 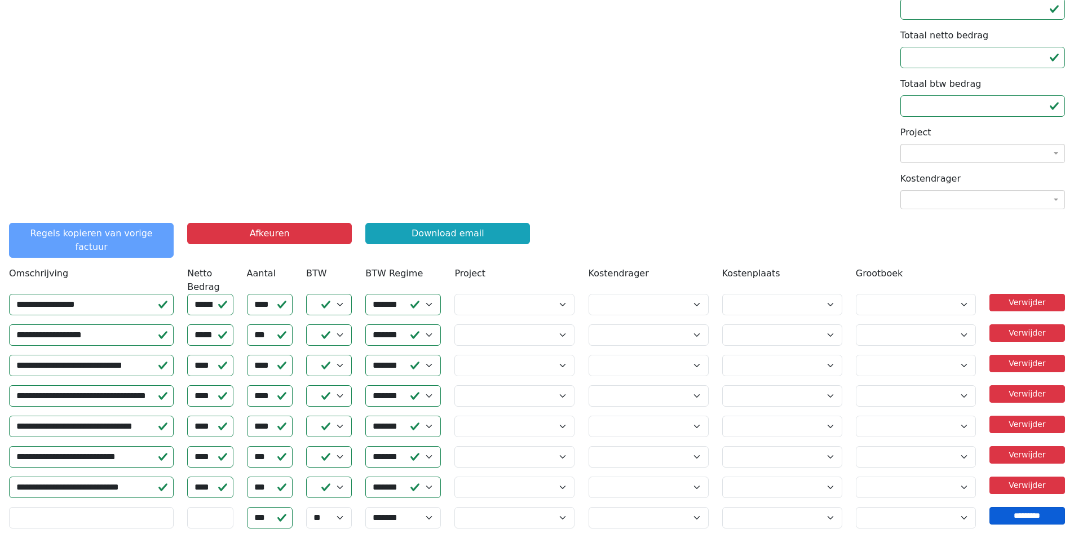 What do you see at coordinates (38, 273) in the screenshot?
I see `label: Omschrijving` at bounding box center [38, 273].